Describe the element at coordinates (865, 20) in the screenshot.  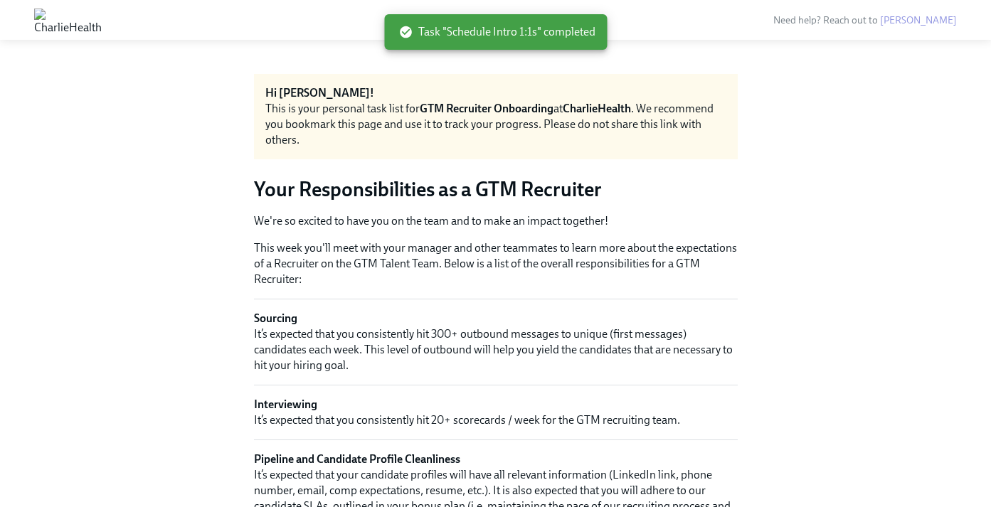
I see `span: Need help? Reach out to` at that location.